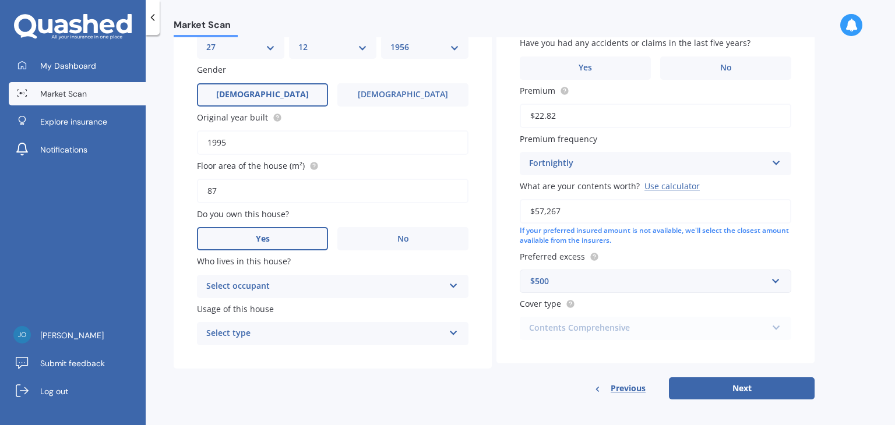 The height and width of the screenshot is (425, 895). Describe the element at coordinates (540, 303) in the screenshot. I see `span: Cover type` at that location.